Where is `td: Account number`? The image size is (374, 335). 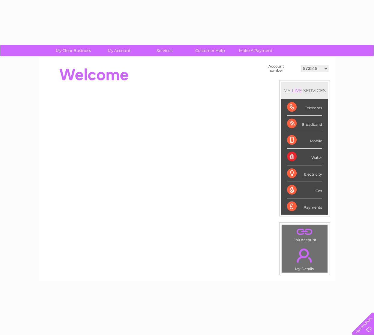
td: Account number is located at coordinates (283, 68).